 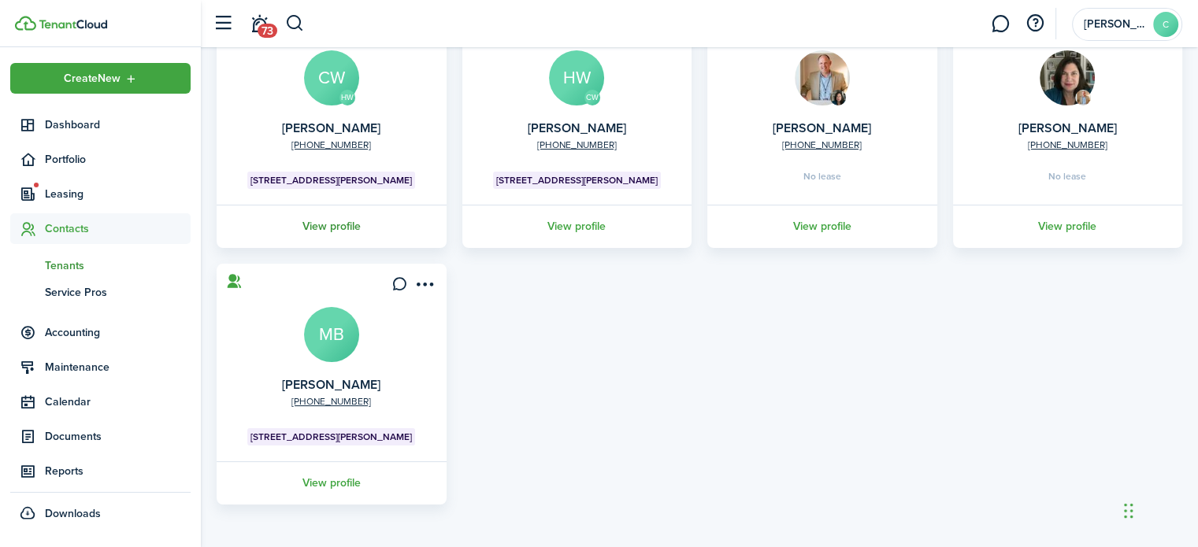 What do you see at coordinates (100, 124) in the screenshot?
I see `a: Dashboard` at bounding box center [100, 124].